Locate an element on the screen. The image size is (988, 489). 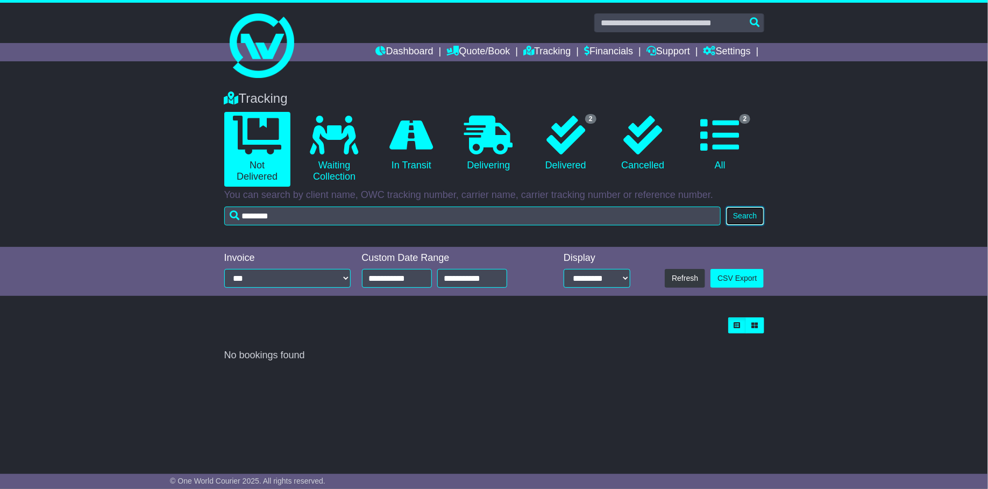
a: Dashboard is located at coordinates (405, 52).